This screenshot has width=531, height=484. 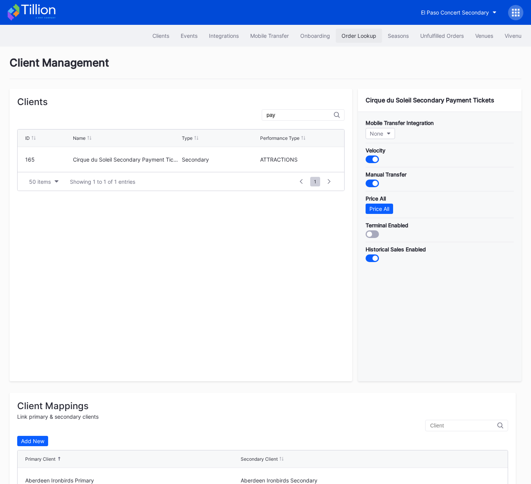 What do you see at coordinates (315, 36) in the screenshot?
I see `div: Onboarding` at bounding box center [315, 36].